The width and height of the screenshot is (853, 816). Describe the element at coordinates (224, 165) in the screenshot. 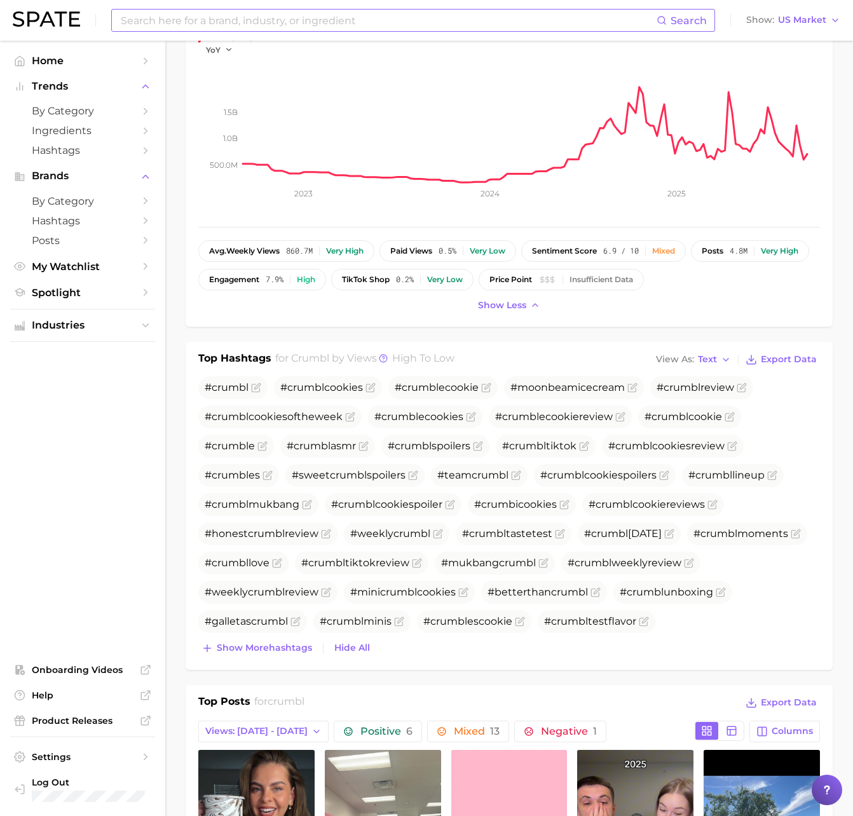

I see `tspan: 500.0m` at that location.